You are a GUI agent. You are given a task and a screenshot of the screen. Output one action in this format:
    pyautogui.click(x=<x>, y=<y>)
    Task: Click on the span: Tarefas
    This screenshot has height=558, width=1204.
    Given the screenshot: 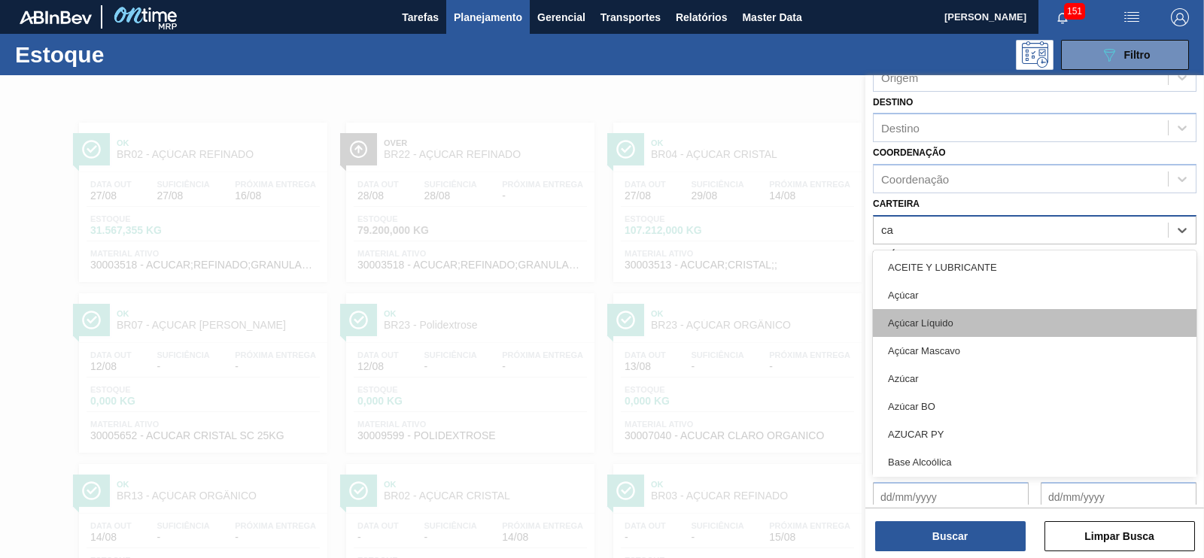 What is the action you would take?
    pyautogui.click(x=420, y=17)
    